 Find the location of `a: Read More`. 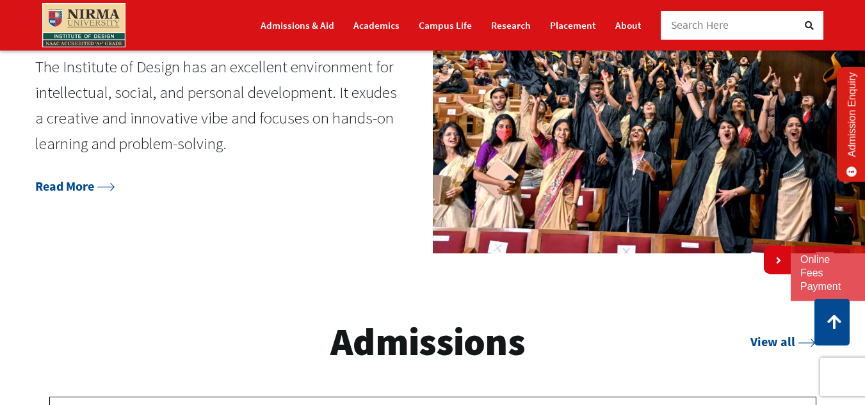

a: Read More is located at coordinates (75, 186).